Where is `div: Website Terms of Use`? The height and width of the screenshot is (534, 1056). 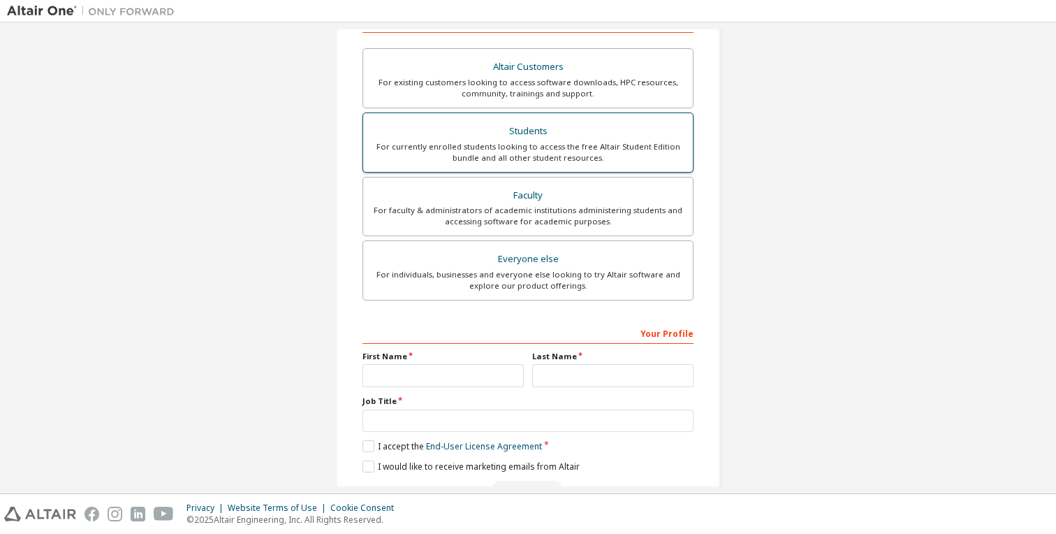
div: Website Terms of Use is located at coordinates (279, 508).